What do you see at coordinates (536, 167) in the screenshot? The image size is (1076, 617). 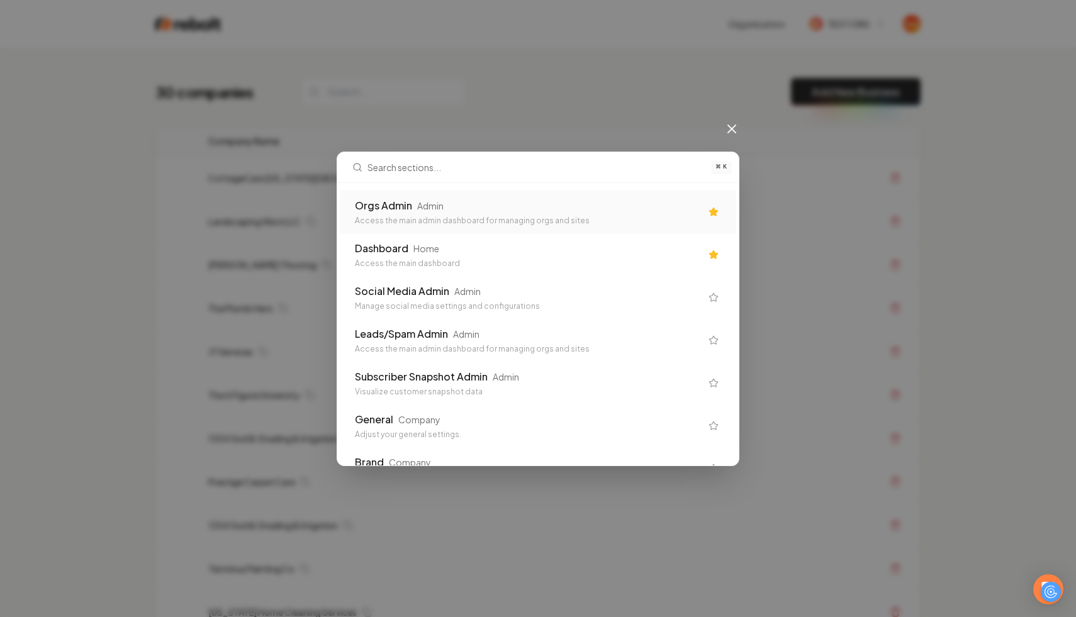 I see `input: Search sections...` at bounding box center [536, 167].